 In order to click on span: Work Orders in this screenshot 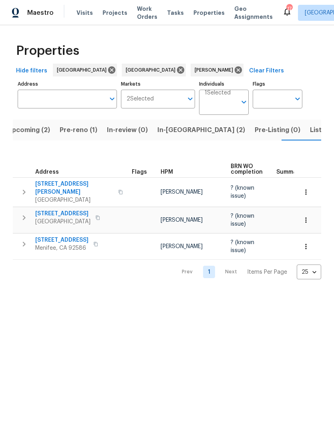, I will do `click(147, 13)`.